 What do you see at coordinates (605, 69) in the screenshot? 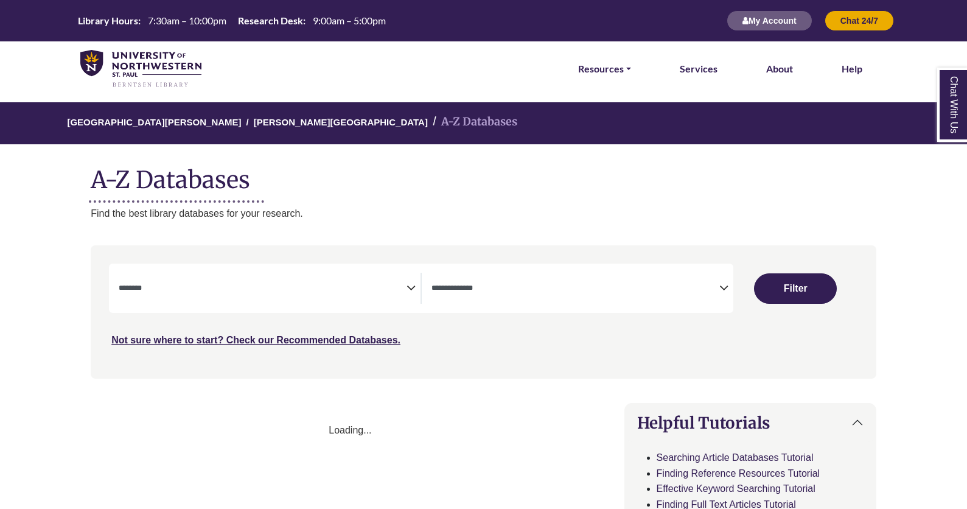
I see `a: Resources` at bounding box center [605, 69].